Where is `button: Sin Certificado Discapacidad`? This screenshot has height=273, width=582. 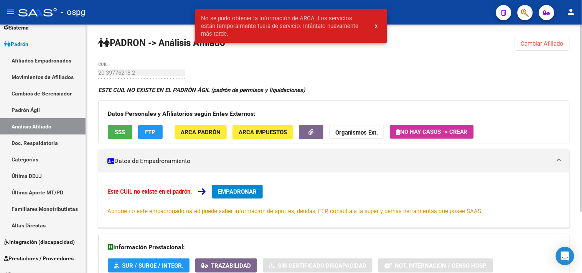 button: Sin Certificado Discapacidad is located at coordinates (317, 265).